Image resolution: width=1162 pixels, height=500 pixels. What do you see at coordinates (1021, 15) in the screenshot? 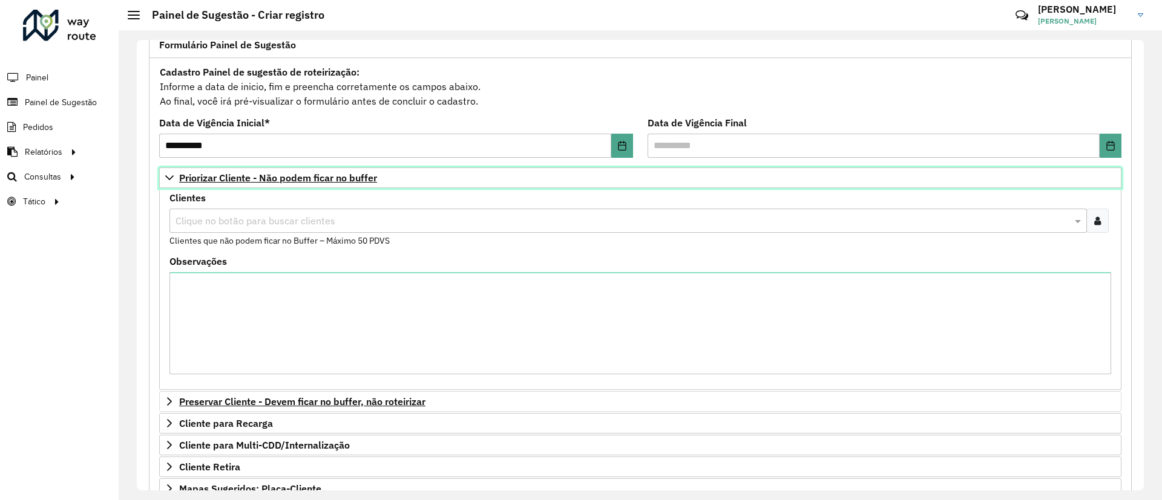
I see `a: Contato Rápido` at bounding box center [1021, 15].